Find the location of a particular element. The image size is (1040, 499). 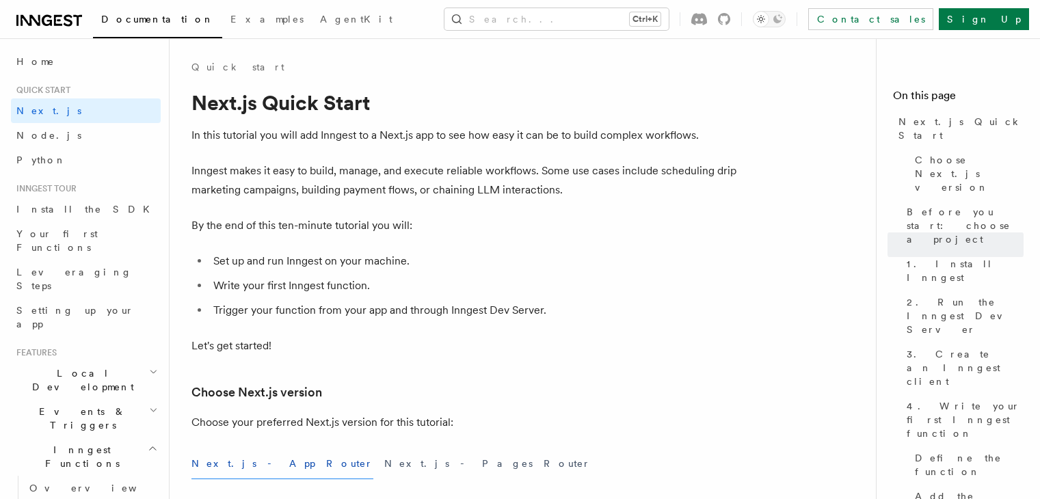

a: Define the function is located at coordinates (966, 465).